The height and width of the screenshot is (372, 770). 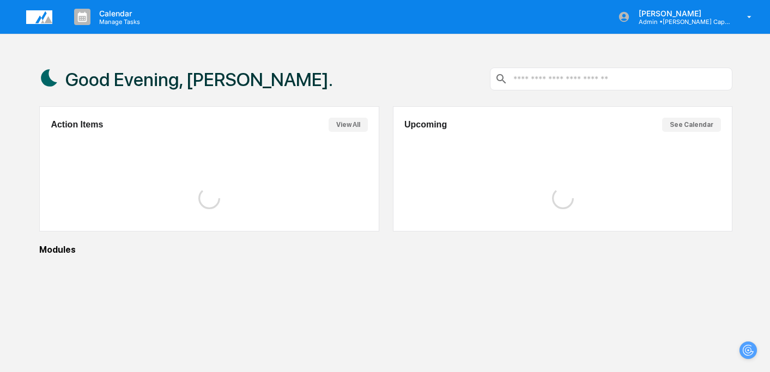 I want to click on h2: Action Items, so click(x=77, y=125).